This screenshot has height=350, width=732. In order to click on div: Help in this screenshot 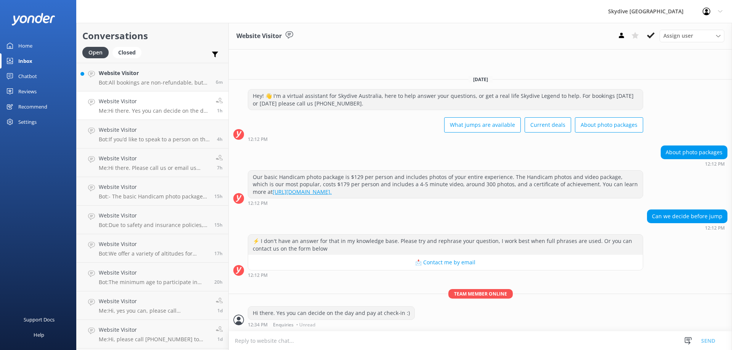, I will do `click(39, 335)`.